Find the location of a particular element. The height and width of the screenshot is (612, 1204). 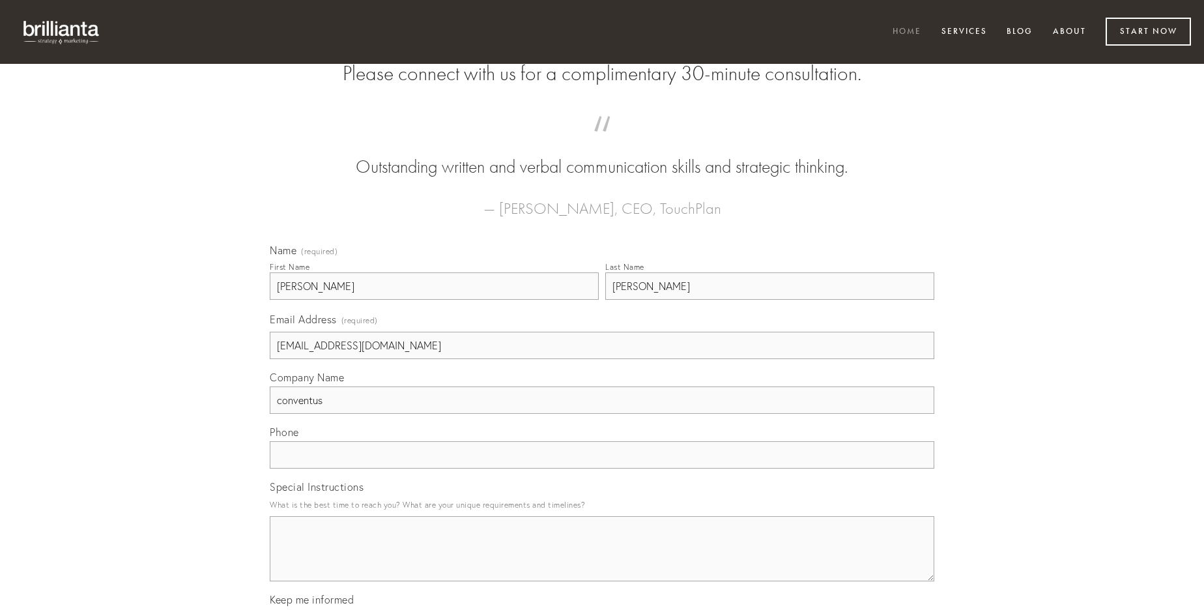

span: Company Name is located at coordinates (307, 377).